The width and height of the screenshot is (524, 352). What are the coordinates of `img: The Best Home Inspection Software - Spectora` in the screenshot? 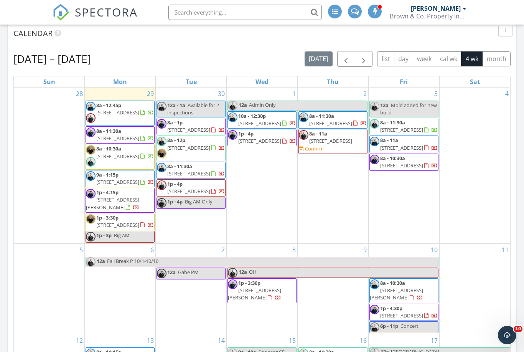 It's located at (61, 12).